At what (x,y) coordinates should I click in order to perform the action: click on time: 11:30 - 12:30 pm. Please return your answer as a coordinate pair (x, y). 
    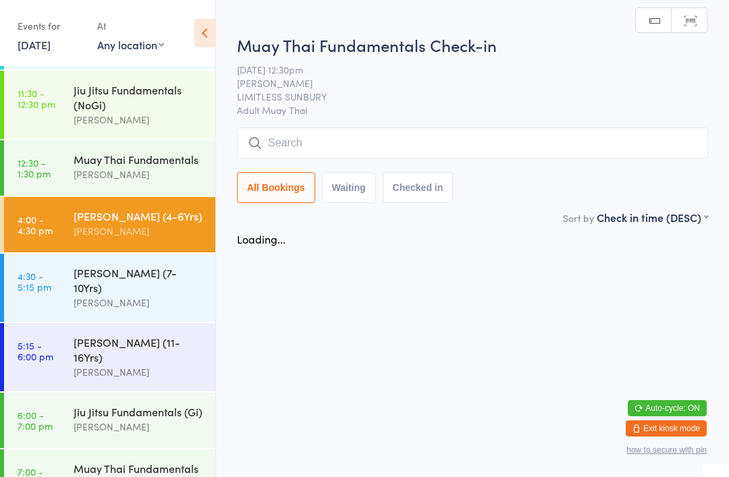
    Looking at the image, I should click on (36, 99).